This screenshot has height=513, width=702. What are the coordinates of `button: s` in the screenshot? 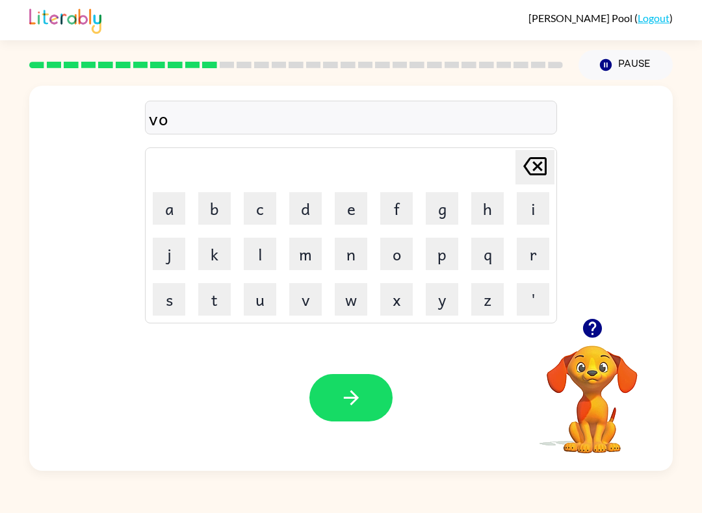 It's located at (169, 300).